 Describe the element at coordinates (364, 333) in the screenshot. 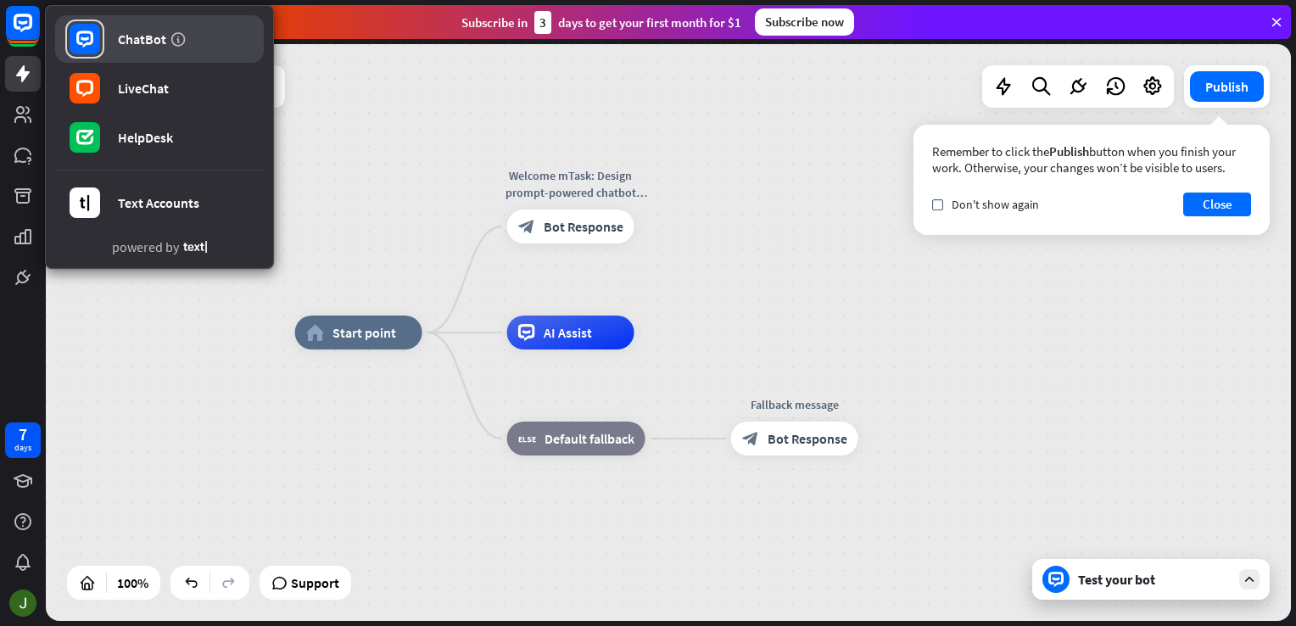

I see `span: Start point` at that location.